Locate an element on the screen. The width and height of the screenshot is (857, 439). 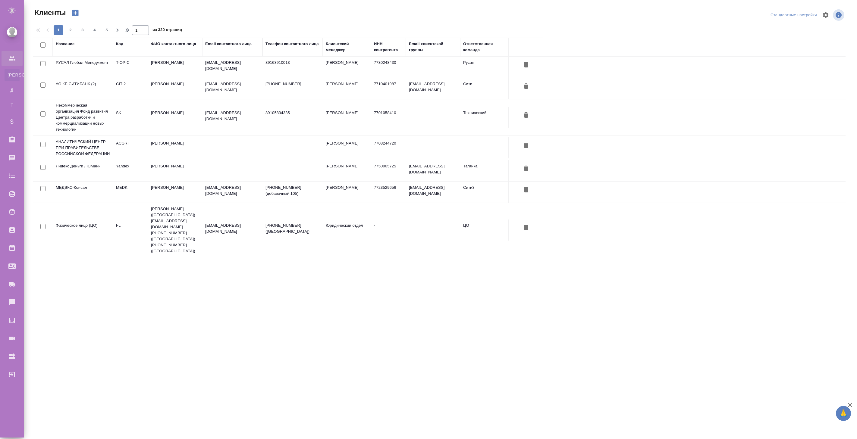
td: Yandex is located at coordinates (131, 171).